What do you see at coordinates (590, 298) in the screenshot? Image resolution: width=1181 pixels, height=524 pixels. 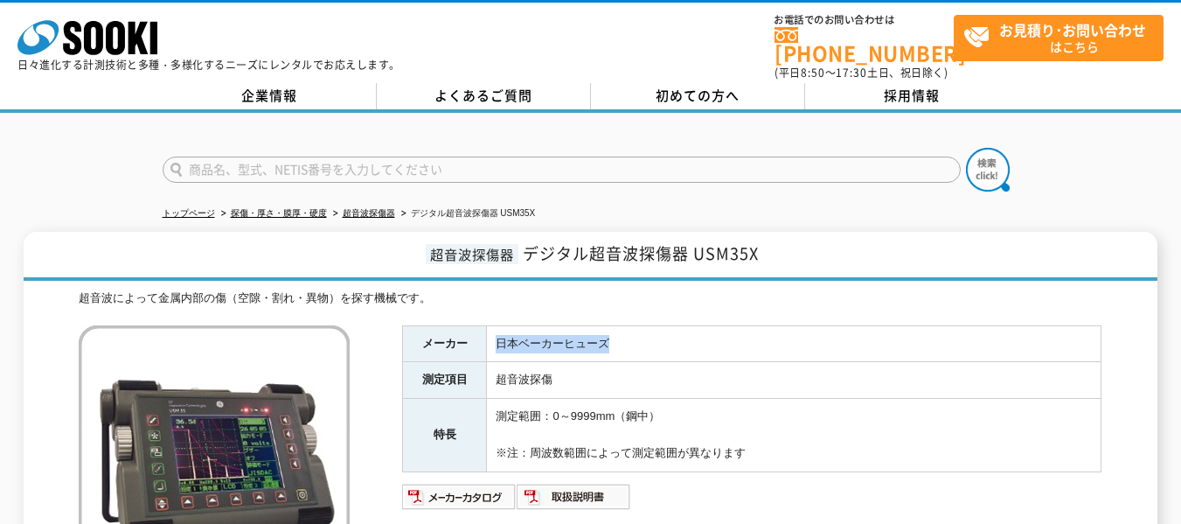 I see `div: 超音波によって金属内部の傷（空隙・割れ・異物）を探す機械です。` at bounding box center [590, 298].